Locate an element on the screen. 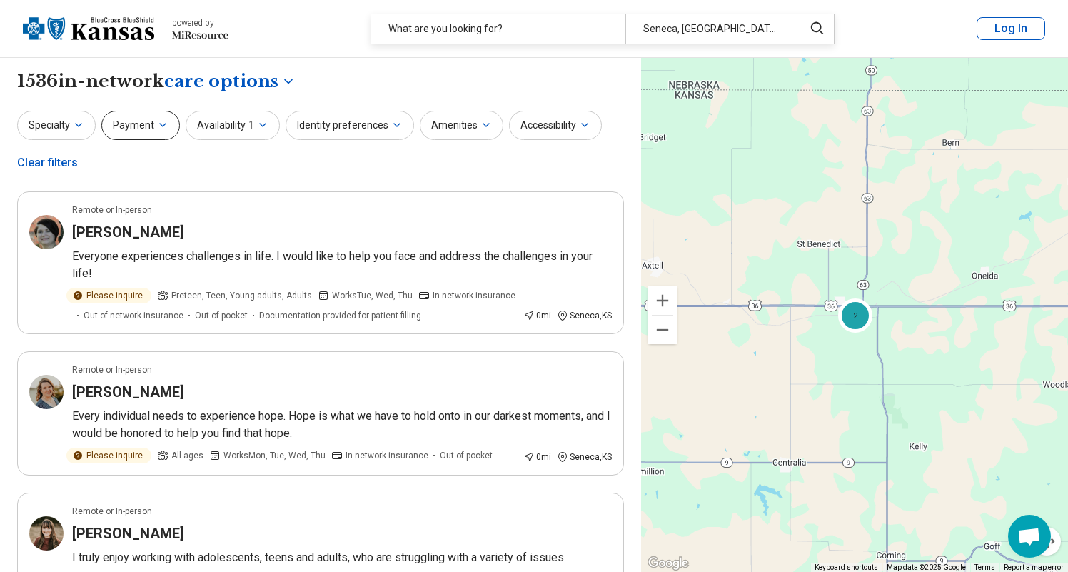  a: Report a map error is located at coordinates (1034, 567).